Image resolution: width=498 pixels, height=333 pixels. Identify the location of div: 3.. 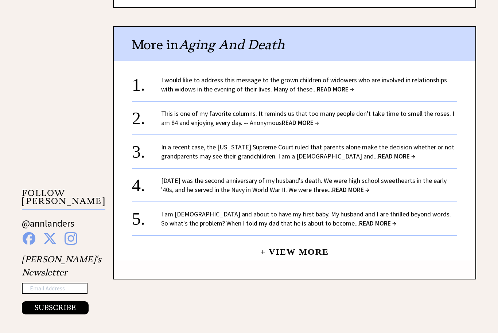
(146, 149).